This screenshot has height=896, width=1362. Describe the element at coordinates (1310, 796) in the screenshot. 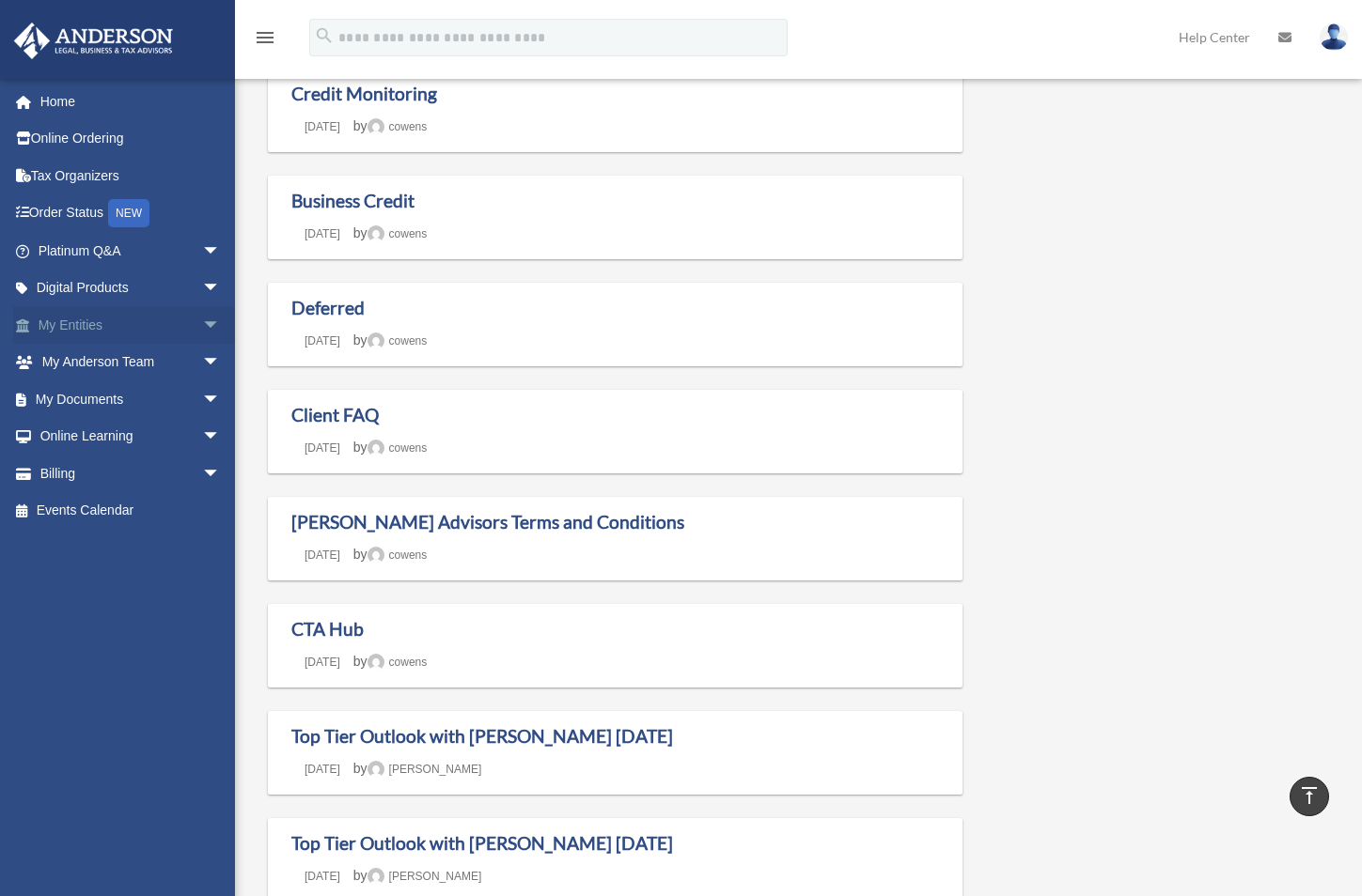

I see `i: vertical_align_top` at that location.